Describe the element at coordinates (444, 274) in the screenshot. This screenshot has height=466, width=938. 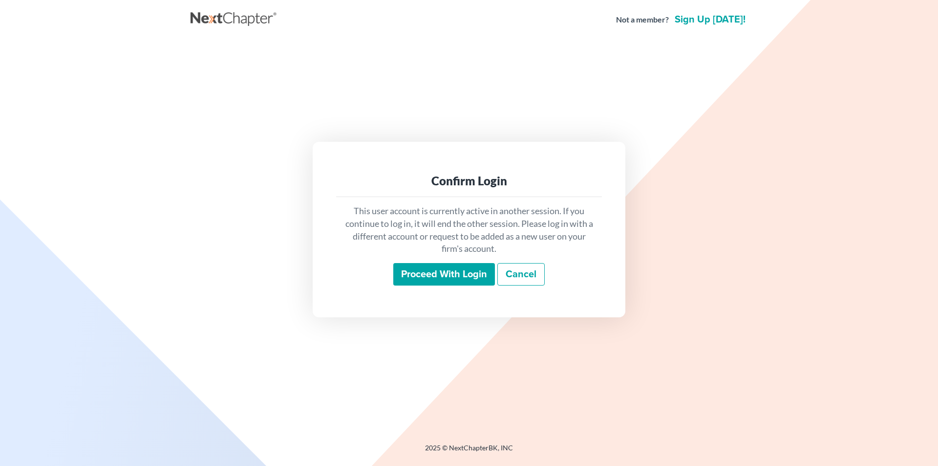
I see `input: Proceed with login` at that location.